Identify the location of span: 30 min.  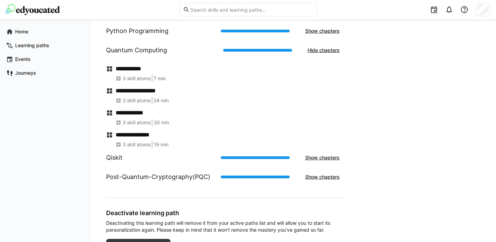
(161, 123).